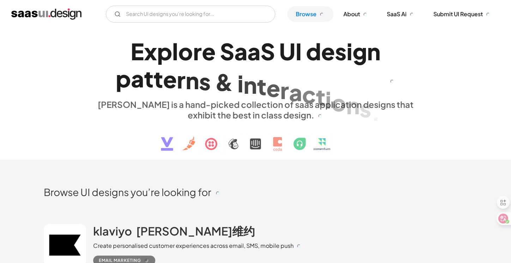 The height and width of the screenshot is (263, 511). What do you see at coordinates (356, 14) in the screenshot?
I see `a: About` at bounding box center [356, 14].